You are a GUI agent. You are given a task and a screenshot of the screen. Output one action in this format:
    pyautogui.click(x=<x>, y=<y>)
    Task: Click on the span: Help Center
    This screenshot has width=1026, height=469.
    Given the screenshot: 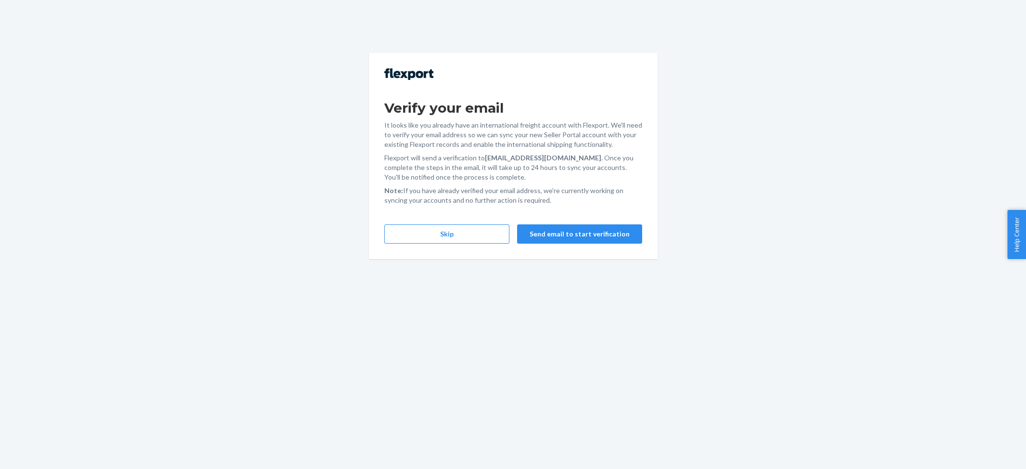 What is the action you would take?
    pyautogui.click(x=1017, y=234)
    